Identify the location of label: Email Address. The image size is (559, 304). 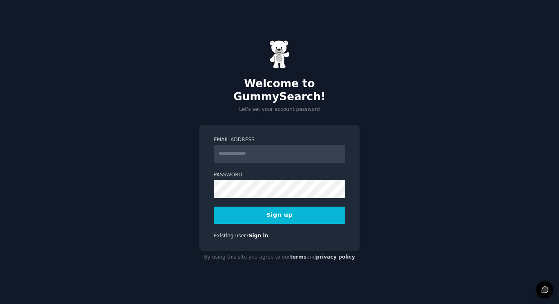
(280, 140).